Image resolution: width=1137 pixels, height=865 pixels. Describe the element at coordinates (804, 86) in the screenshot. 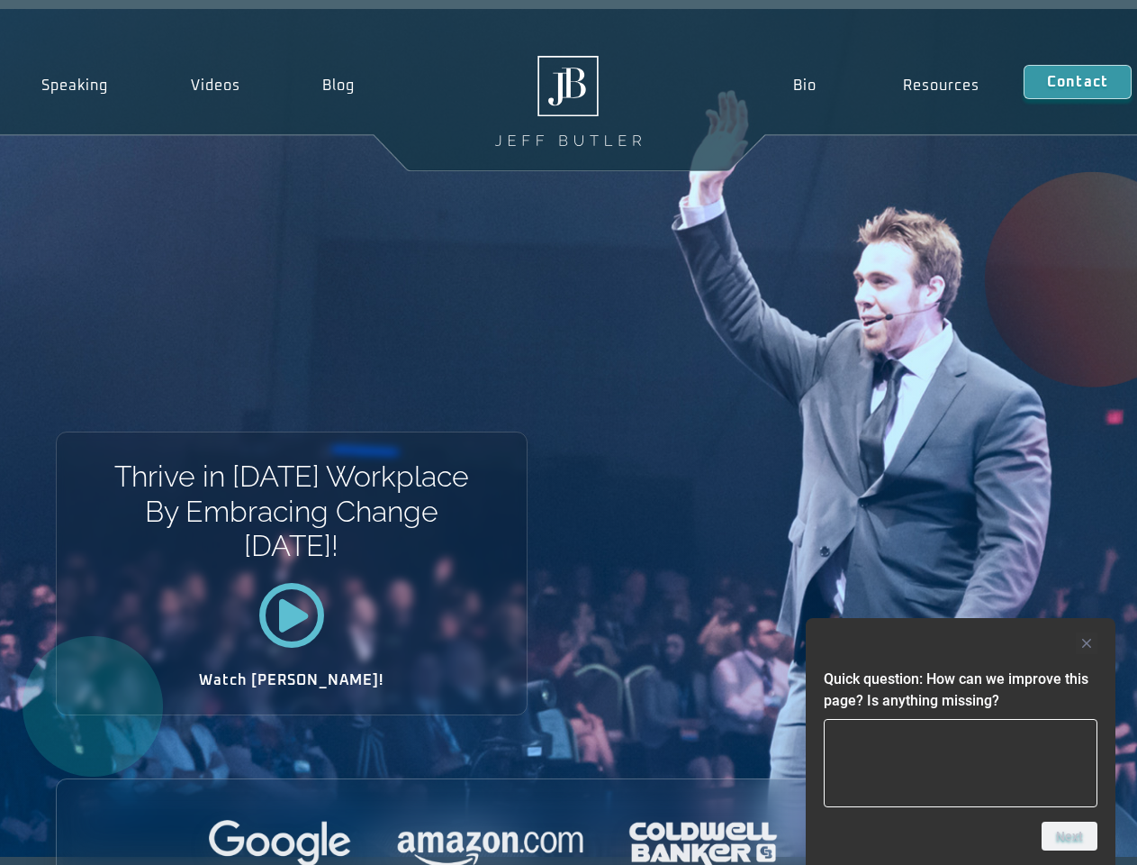

I see `a: Bio` at that location.